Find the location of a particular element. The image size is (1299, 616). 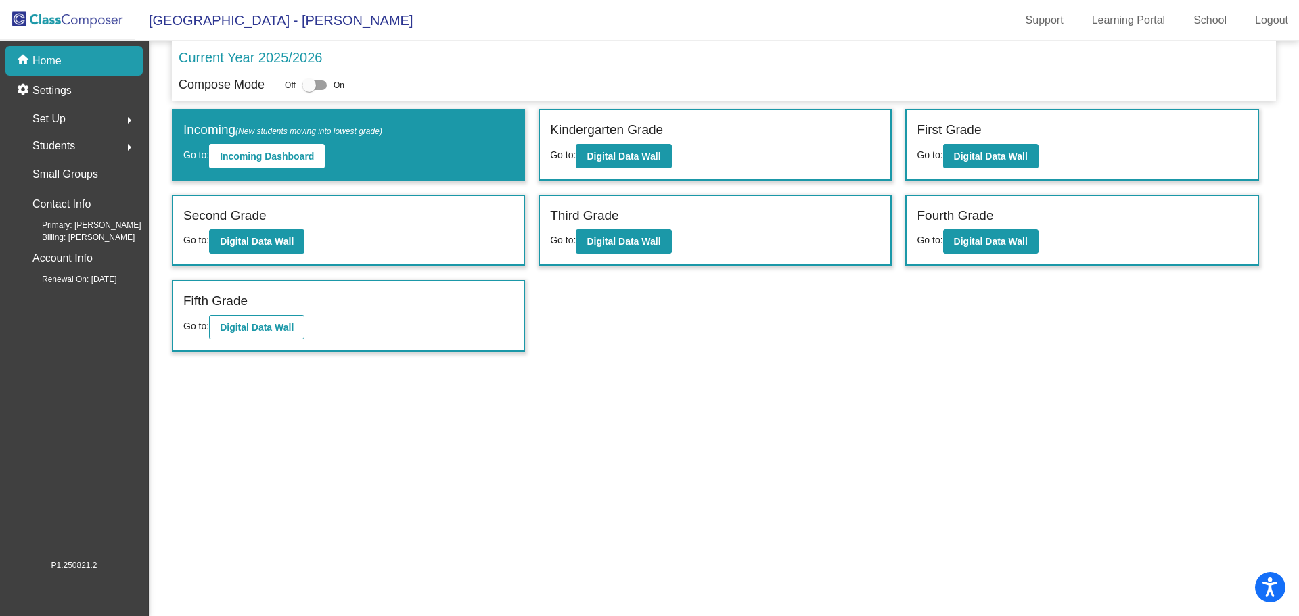

label: First Grade is located at coordinates (949, 130).